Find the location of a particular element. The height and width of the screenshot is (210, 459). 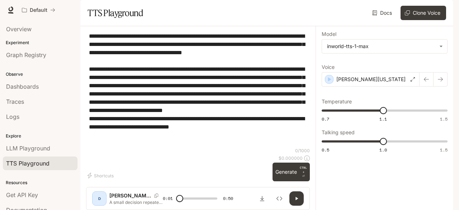

button: Inspect is located at coordinates (280, 198).